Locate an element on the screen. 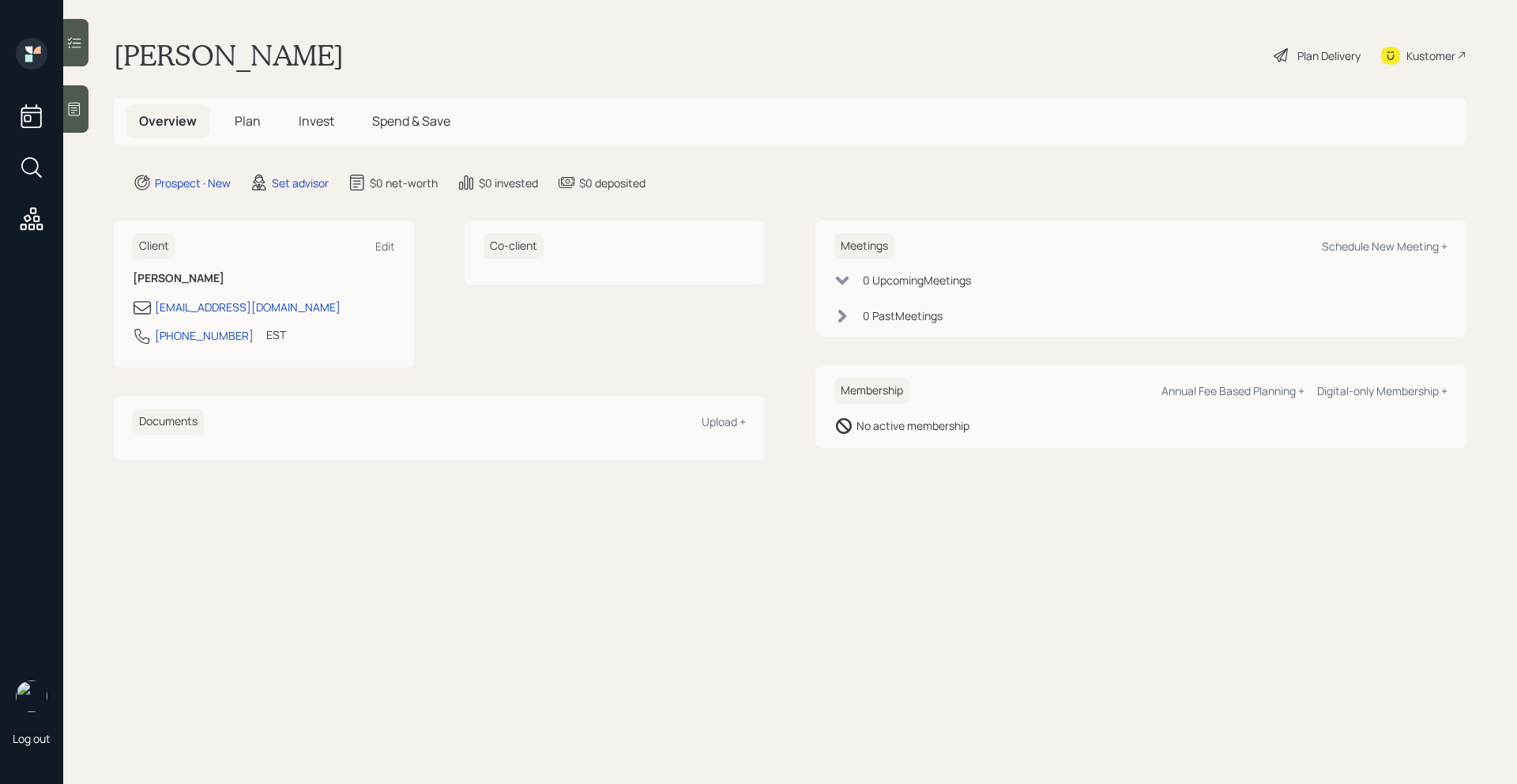 This screenshot has width=1517, height=784. div: $0 deposited is located at coordinates (612, 183).